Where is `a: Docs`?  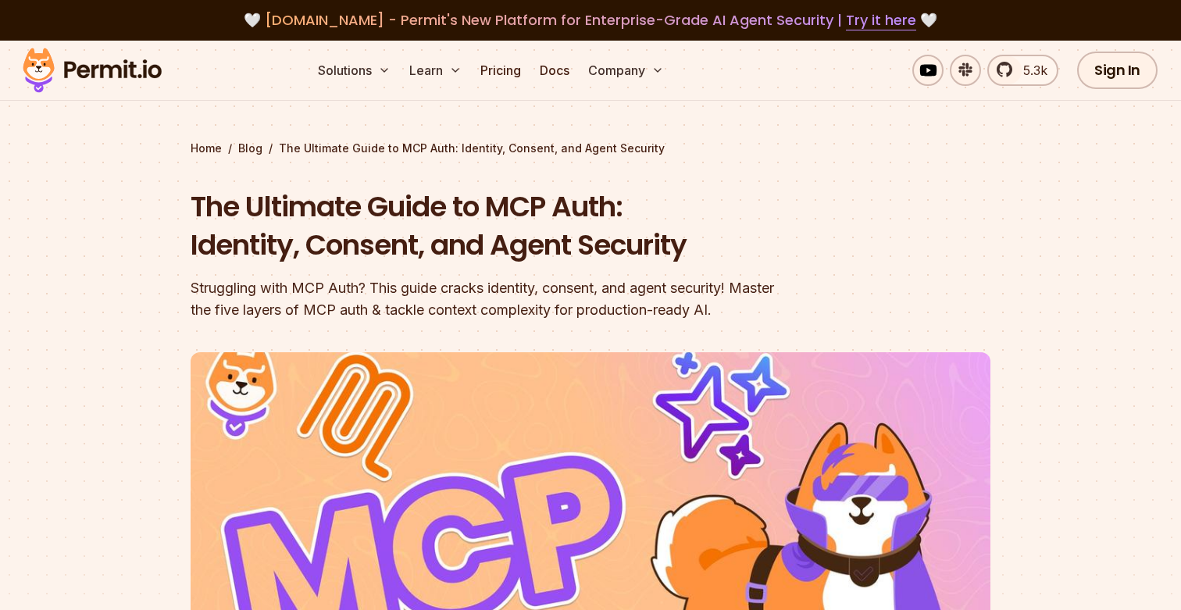 a: Docs is located at coordinates (554, 70).